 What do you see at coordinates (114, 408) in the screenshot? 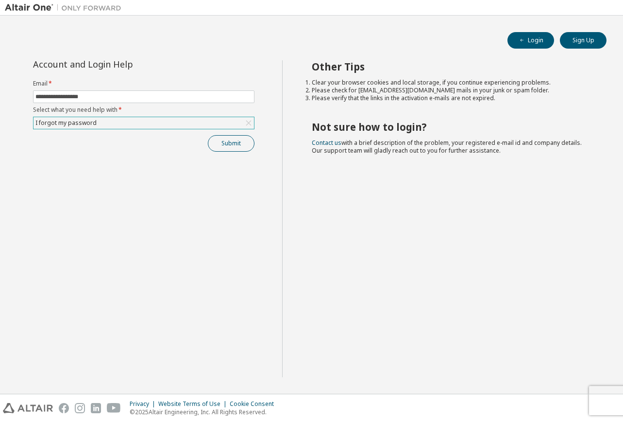
I see `img: youtube.svg` at bounding box center [114, 408].